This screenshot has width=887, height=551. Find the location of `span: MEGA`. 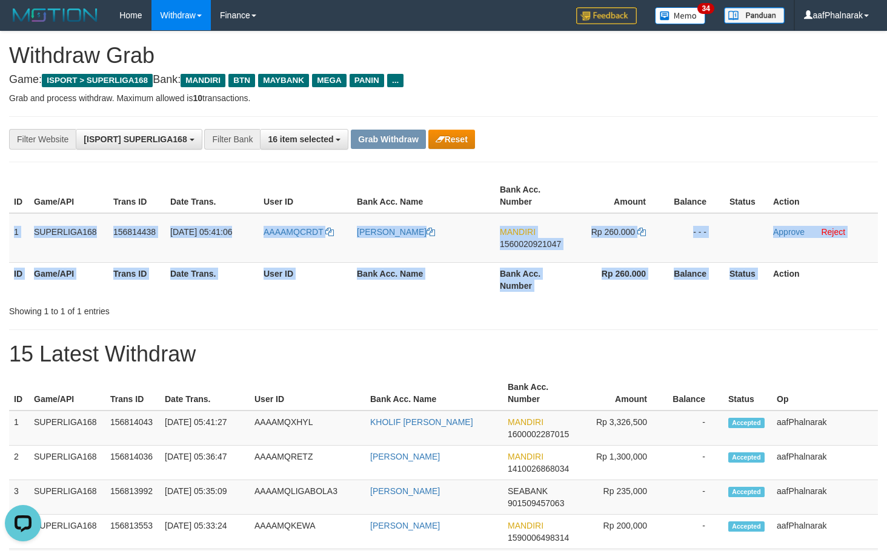

span: MEGA is located at coordinates (329, 81).